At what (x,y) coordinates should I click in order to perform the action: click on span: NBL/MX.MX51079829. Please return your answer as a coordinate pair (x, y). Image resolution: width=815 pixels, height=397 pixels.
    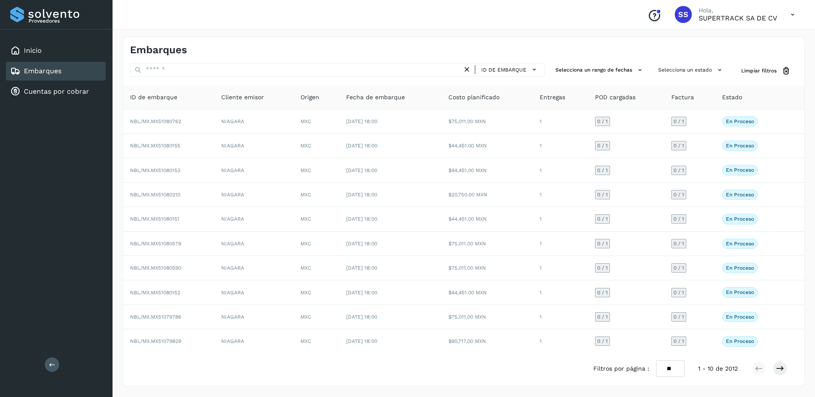
    Looking at the image, I should click on (156, 342).